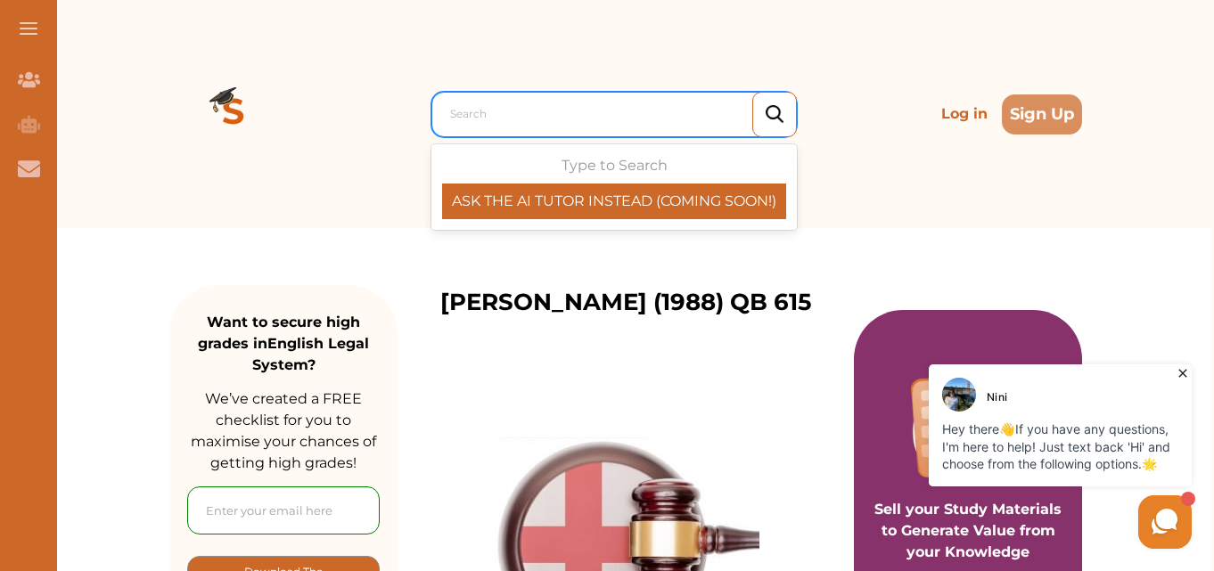 The width and height of the screenshot is (1214, 571). Describe the element at coordinates (1042, 114) in the screenshot. I see `button: Sign Up` at that location.